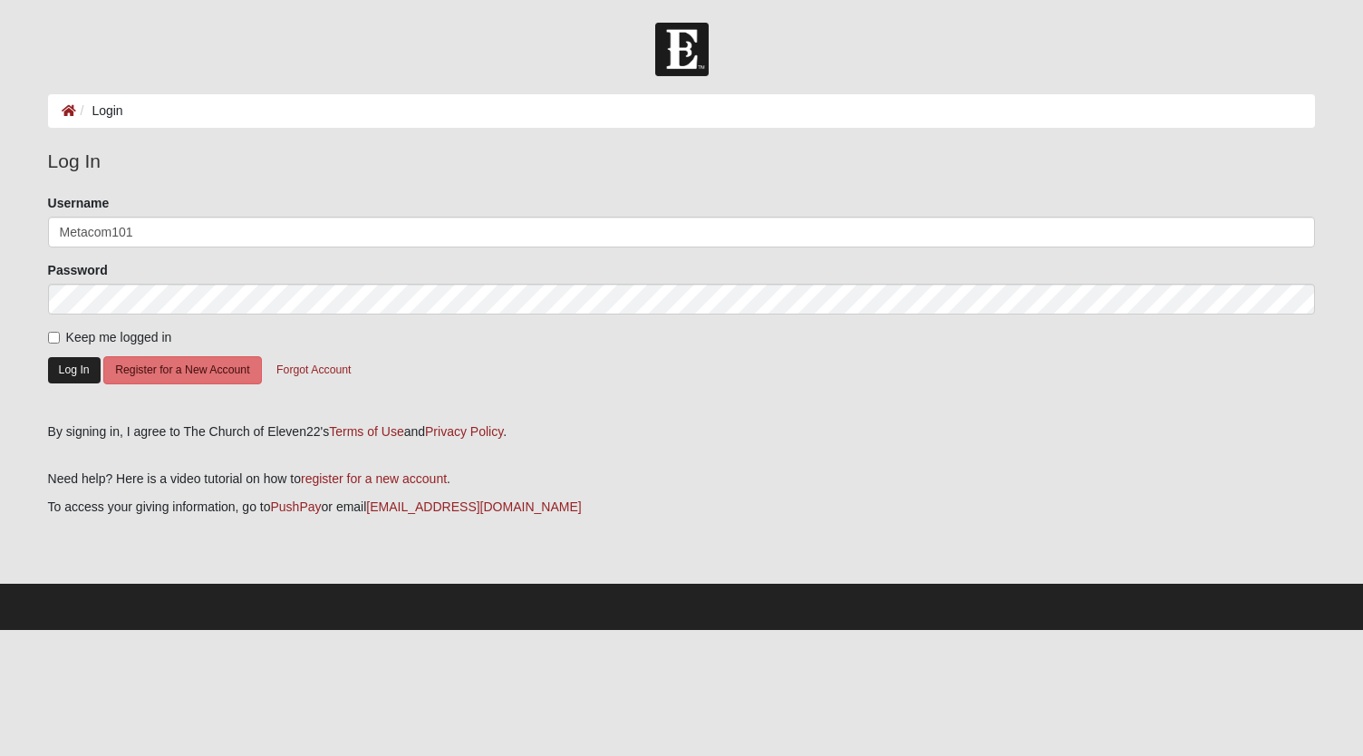  Describe the element at coordinates (314, 370) in the screenshot. I see `button: Forgot Account` at that location.